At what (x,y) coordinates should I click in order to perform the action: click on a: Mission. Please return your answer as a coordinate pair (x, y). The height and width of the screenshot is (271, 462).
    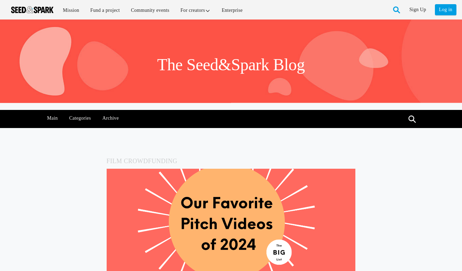
    Looking at the image, I should click on (71, 10).